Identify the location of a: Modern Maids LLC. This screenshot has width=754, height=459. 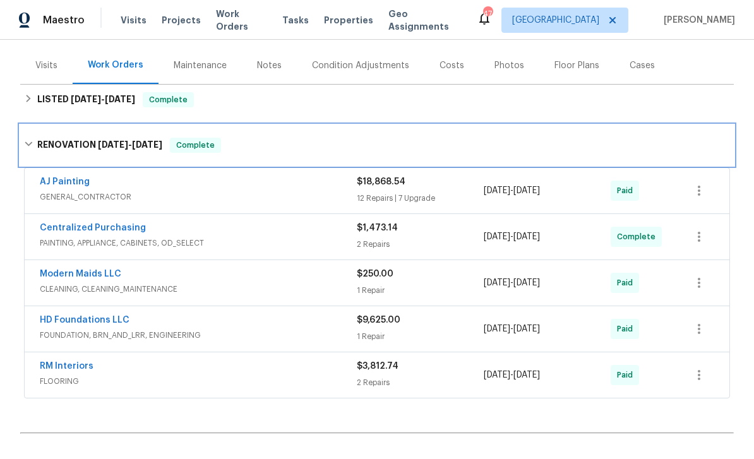
(80, 274).